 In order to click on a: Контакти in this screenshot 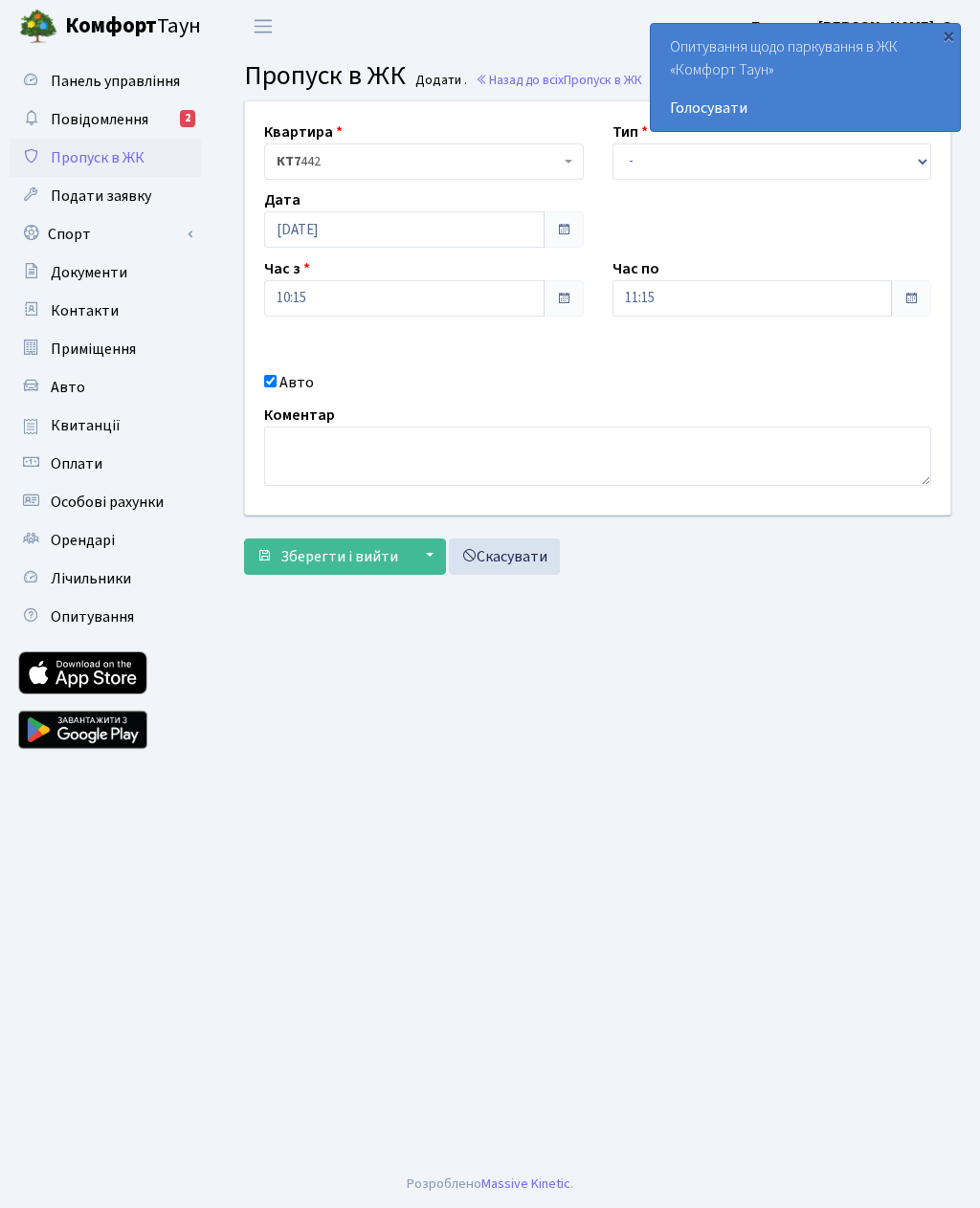, I will do `click(106, 311)`.